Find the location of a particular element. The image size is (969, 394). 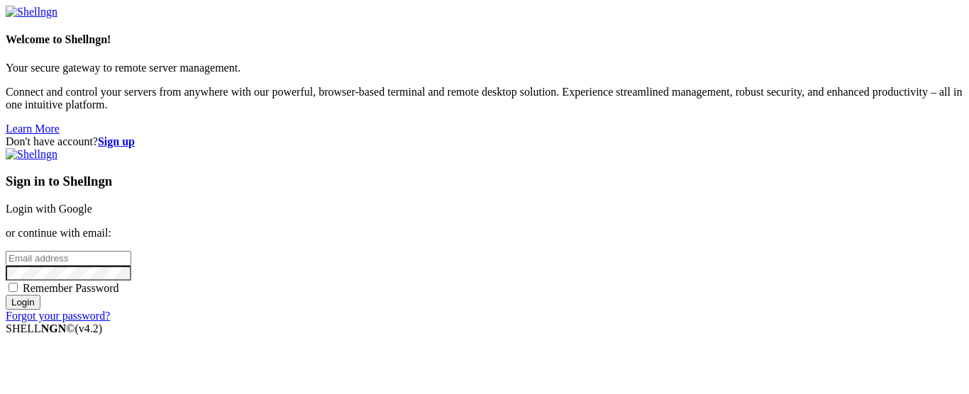

a: Forgot your password? is located at coordinates (57, 316).